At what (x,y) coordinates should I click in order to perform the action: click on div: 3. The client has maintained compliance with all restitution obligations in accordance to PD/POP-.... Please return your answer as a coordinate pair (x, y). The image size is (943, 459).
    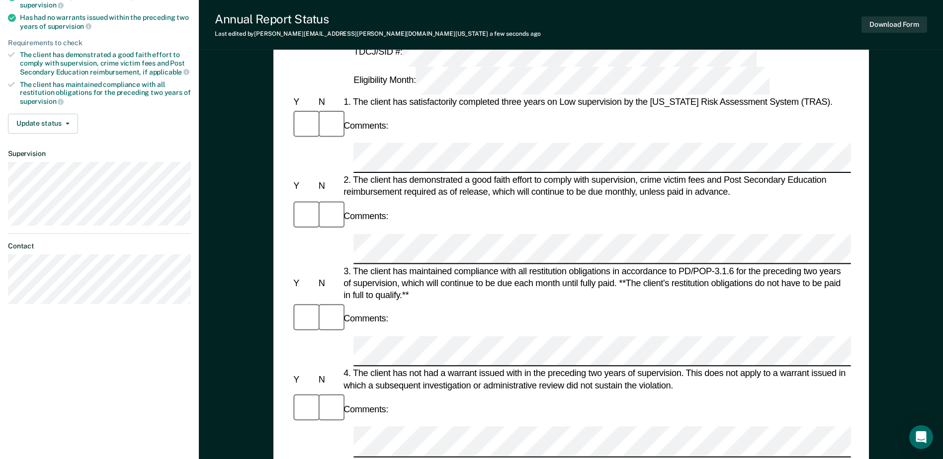
    Looking at the image, I should click on (596, 283).